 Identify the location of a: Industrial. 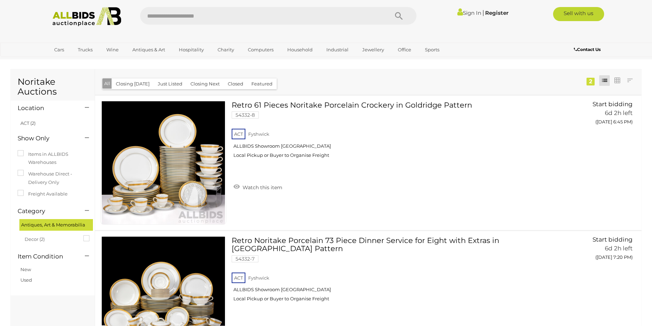
(337, 50).